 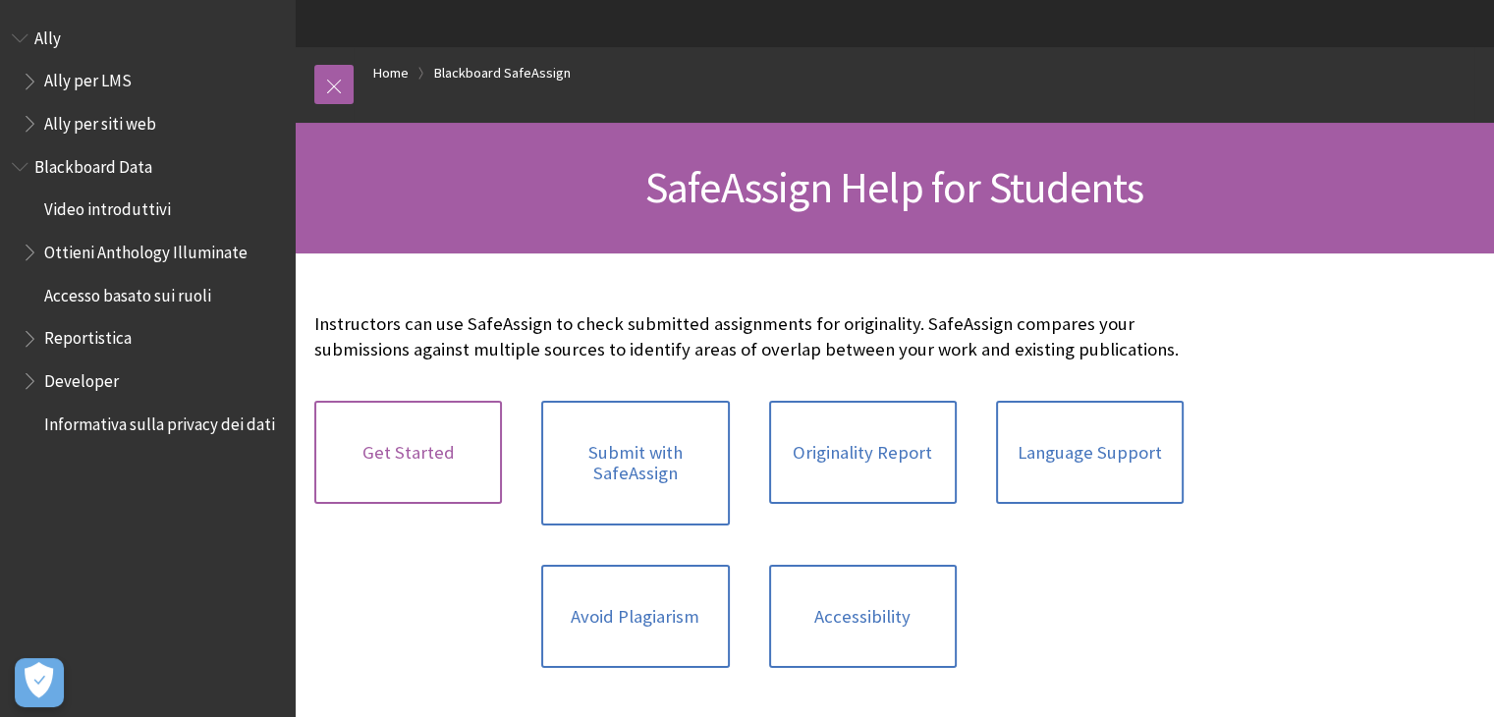 What do you see at coordinates (502, 73) in the screenshot?
I see `a: Blackboard SafeAssign` at bounding box center [502, 73].